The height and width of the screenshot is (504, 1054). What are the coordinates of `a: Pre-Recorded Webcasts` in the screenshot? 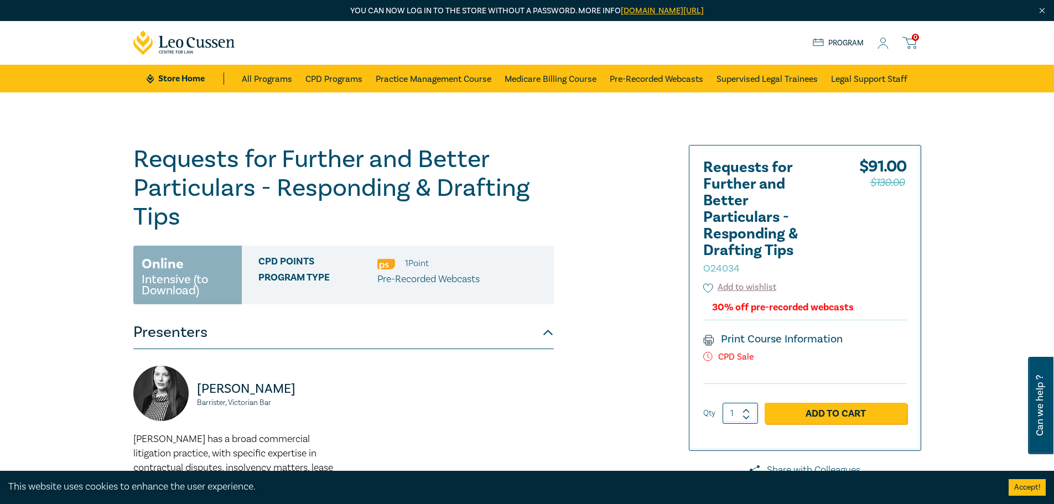 It's located at (656, 79).